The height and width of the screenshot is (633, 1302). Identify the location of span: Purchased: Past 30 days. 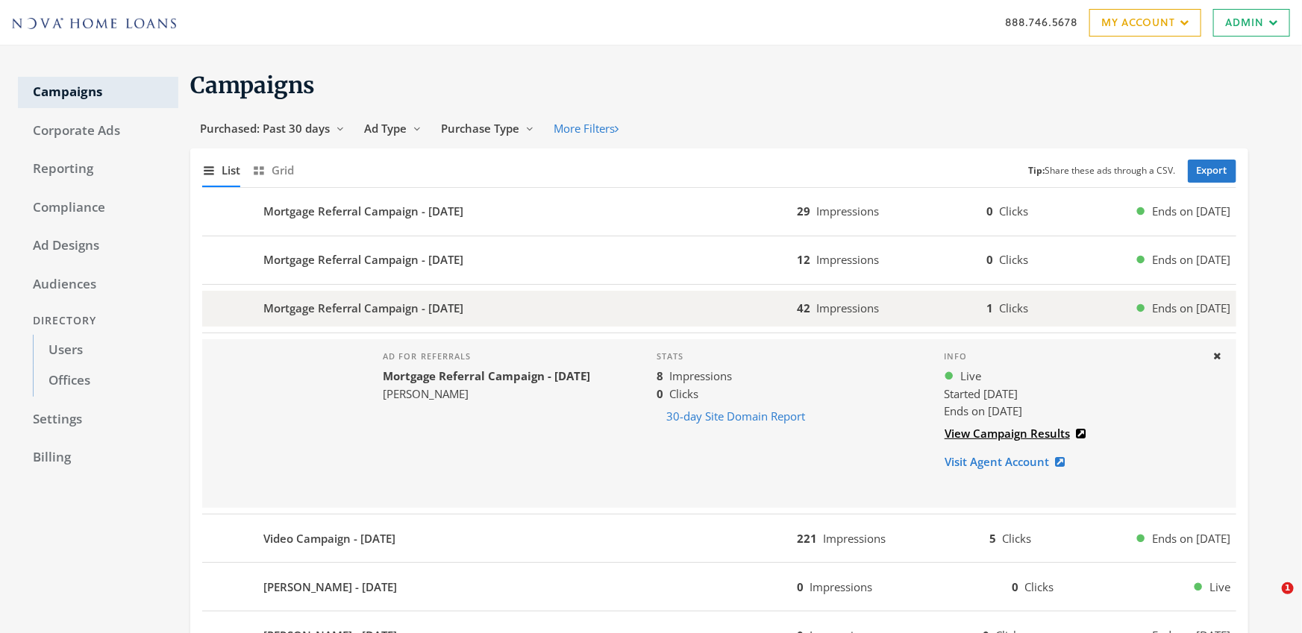
(265, 128).